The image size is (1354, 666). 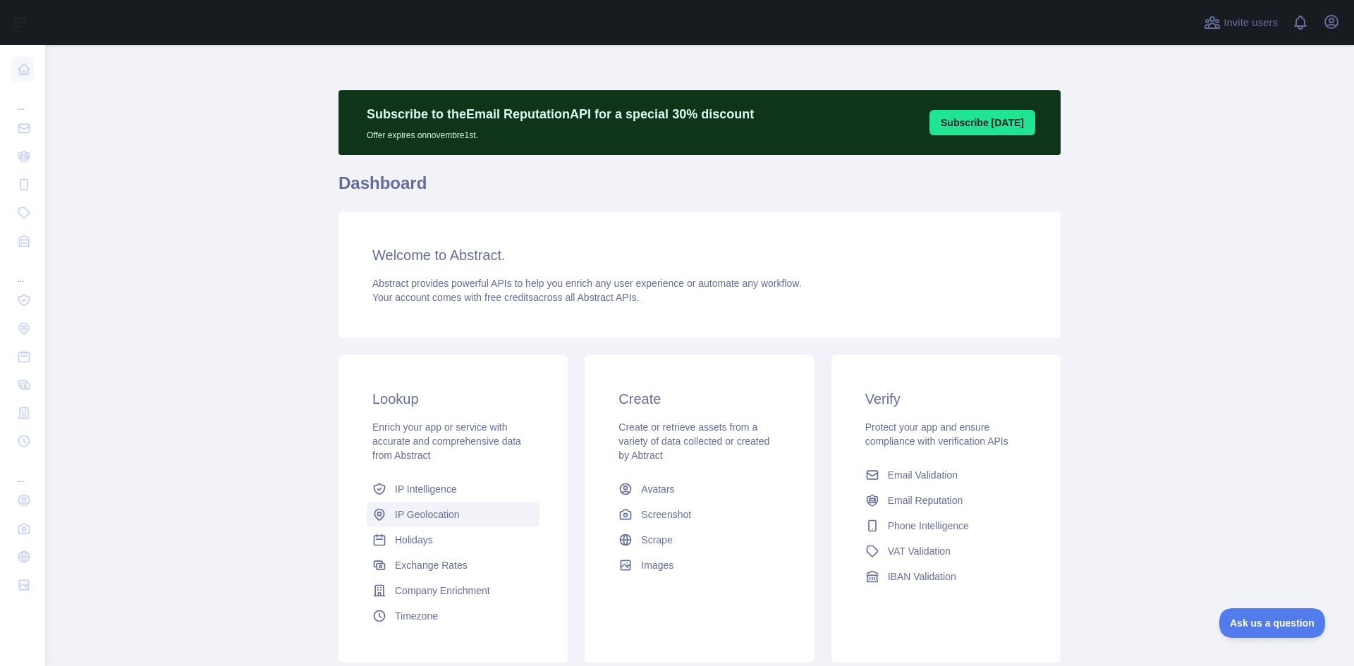 I want to click on h3: Lookup, so click(x=453, y=399).